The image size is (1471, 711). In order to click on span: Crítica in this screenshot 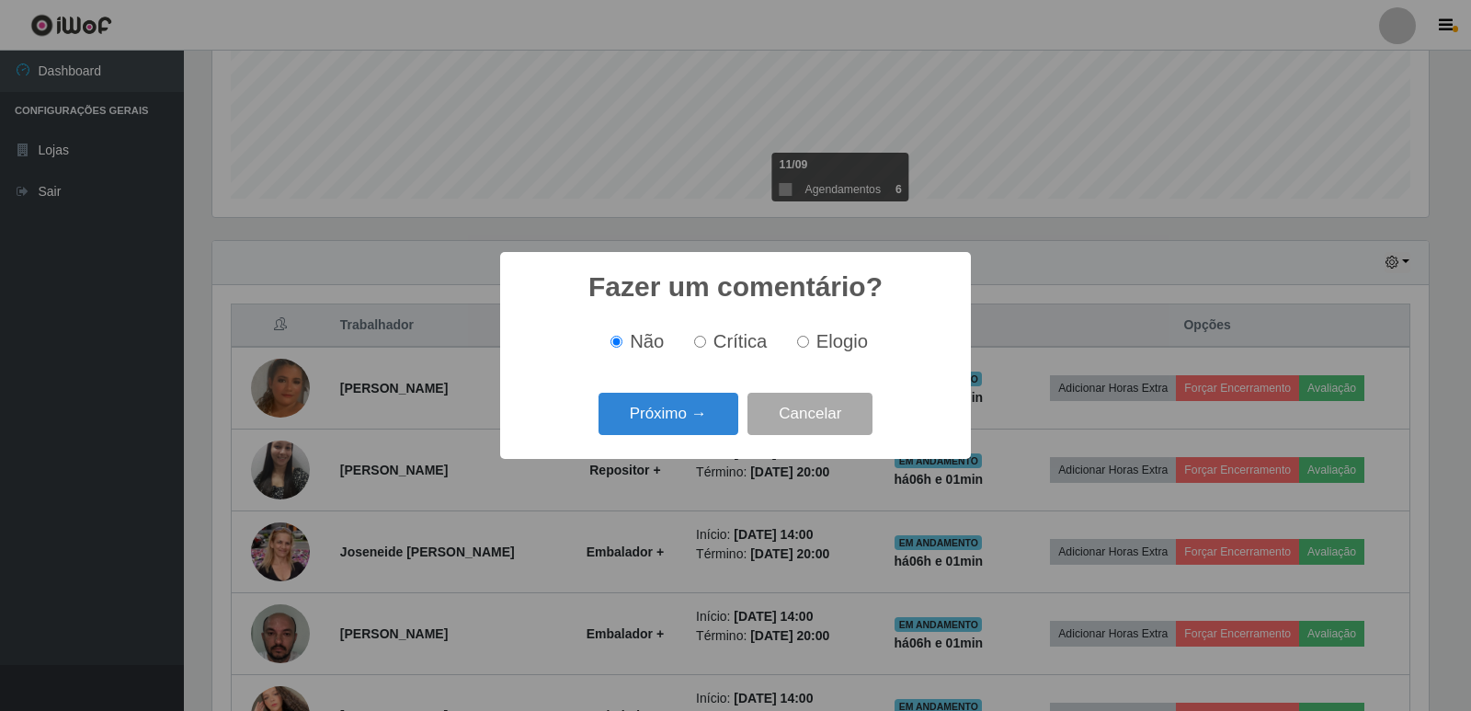, I will do `click(740, 341)`.